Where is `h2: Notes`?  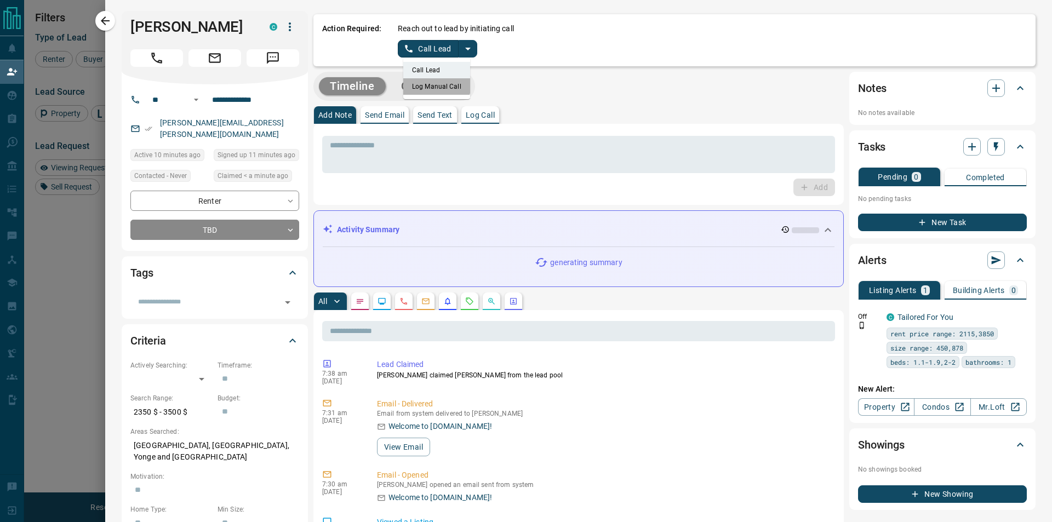 h2: Notes is located at coordinates (872, 88).